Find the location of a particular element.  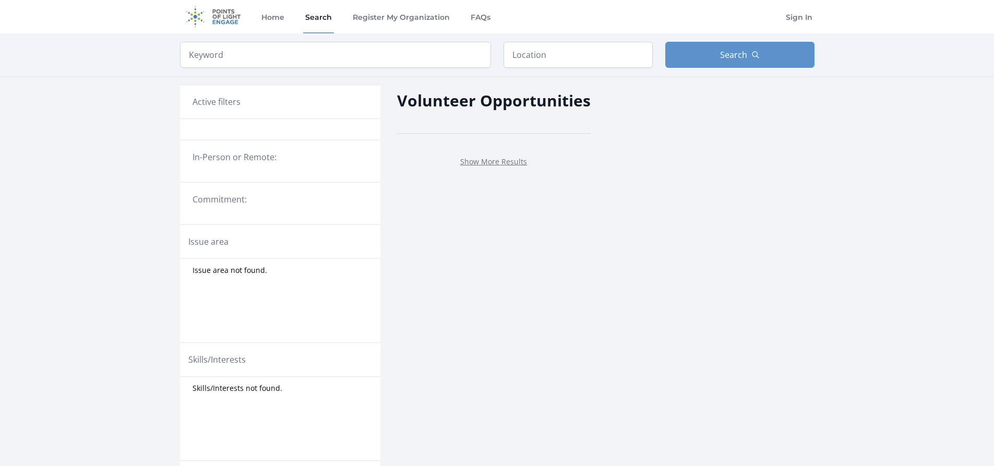

span: Skills/Interests not found. is located at coordinates (237, 388).